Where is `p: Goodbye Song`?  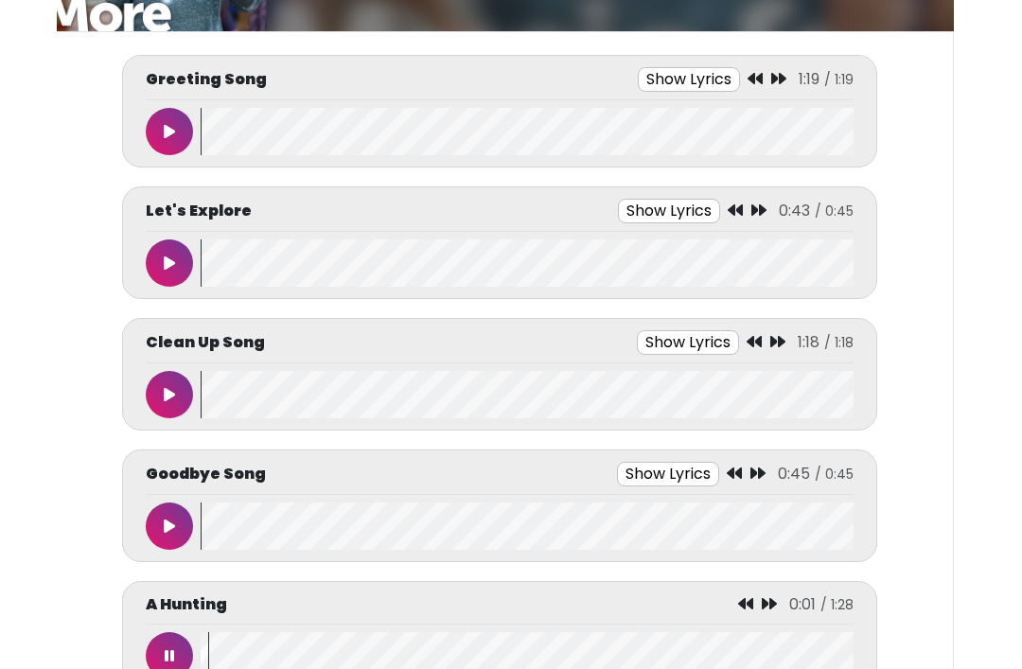 p: Goodbye Song is located at coordinates (205, 474).